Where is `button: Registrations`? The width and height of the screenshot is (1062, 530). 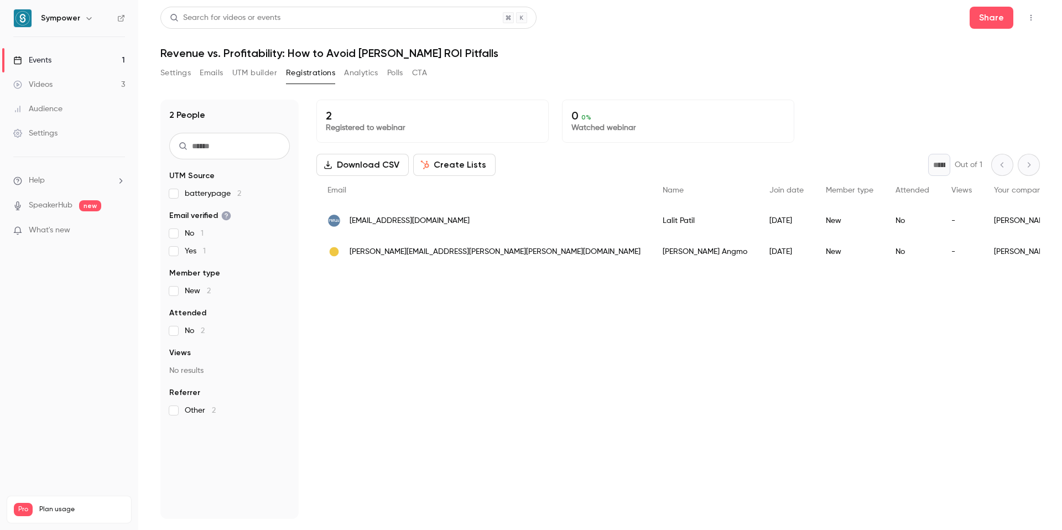
button: Registrations is located at coordinates (310, 73).